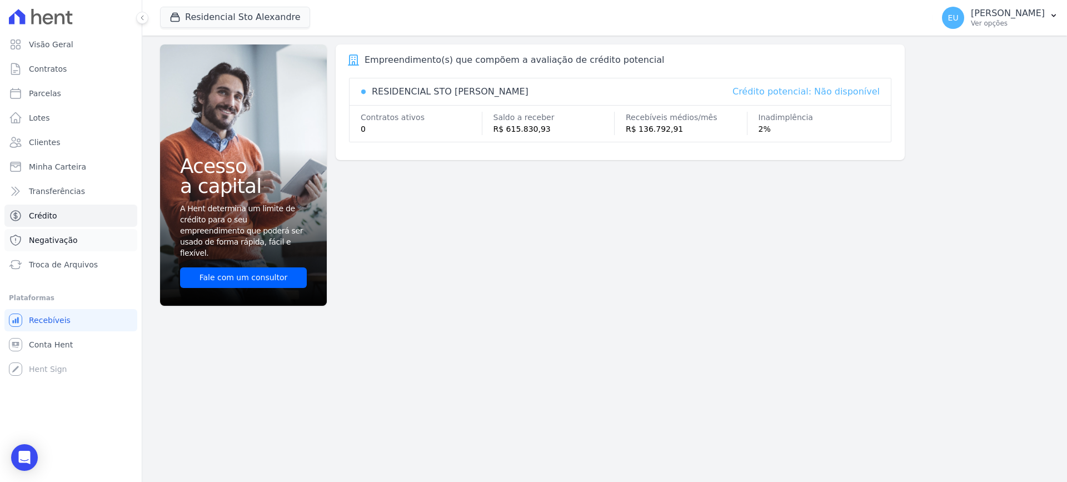 The width and height of the screenshot is (1067, 482). Describe the element at coordinates (71, 69) in the screenshot. I see `a: Contratos` at that location.